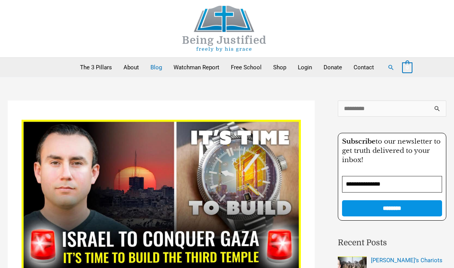  What do you see at coordinates (131, 67) in the screenshot?
I see `a: About` at bounding box center [131, 67].